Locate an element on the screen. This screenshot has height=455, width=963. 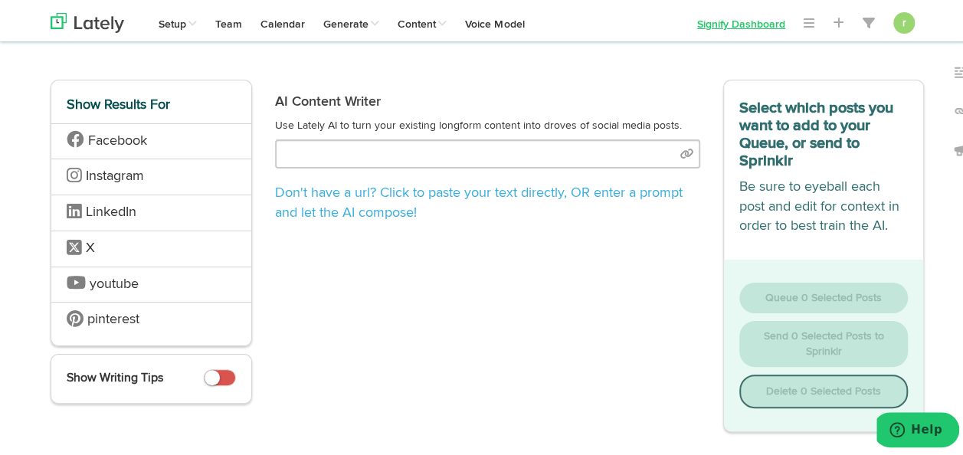
button: Send 0 Selected Posts to Sprinklr is located at coordinates (824, 341).